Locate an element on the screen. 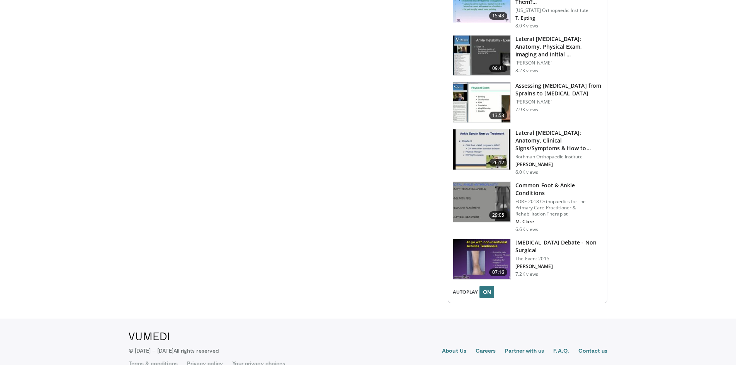  p: 6.6K views is located at coordinates (526, 229).